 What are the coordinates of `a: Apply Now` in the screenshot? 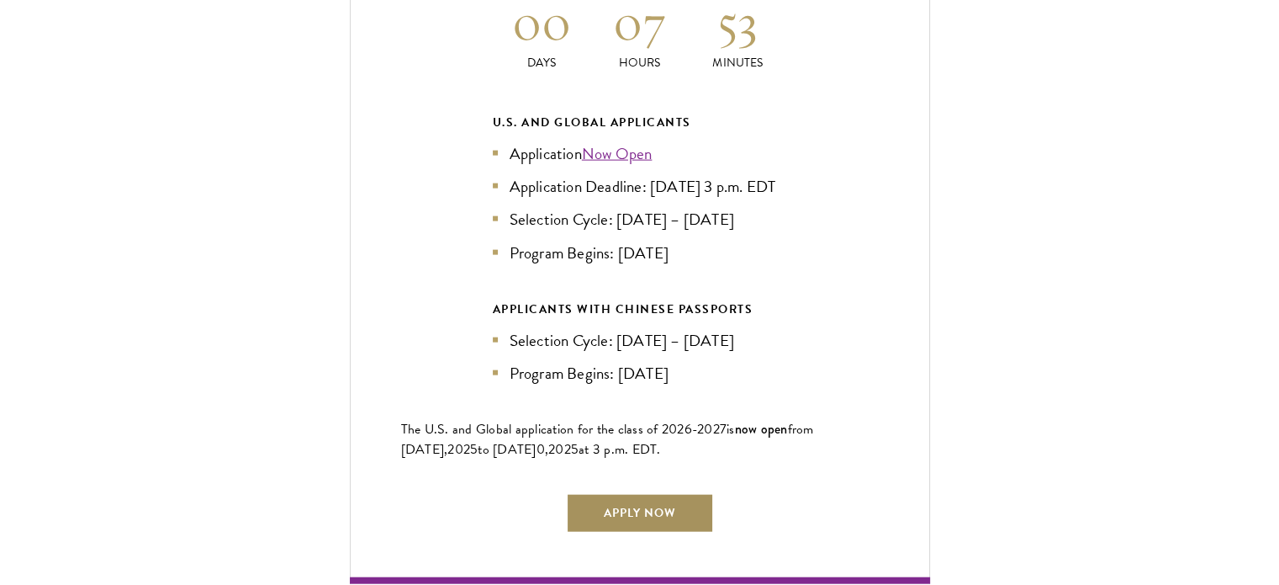 It's located at (640, 513).